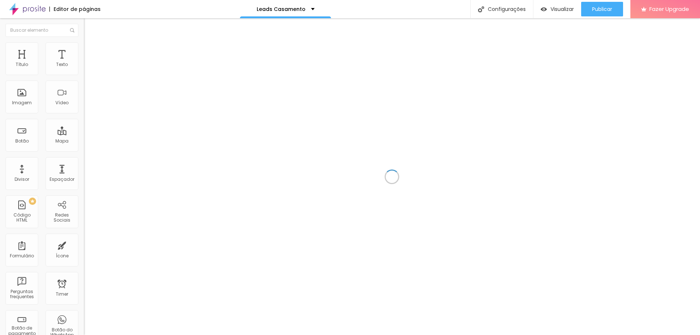 The image size is (700, 335). I want to click on span: Fazer Upgrade, so click(669, 9).